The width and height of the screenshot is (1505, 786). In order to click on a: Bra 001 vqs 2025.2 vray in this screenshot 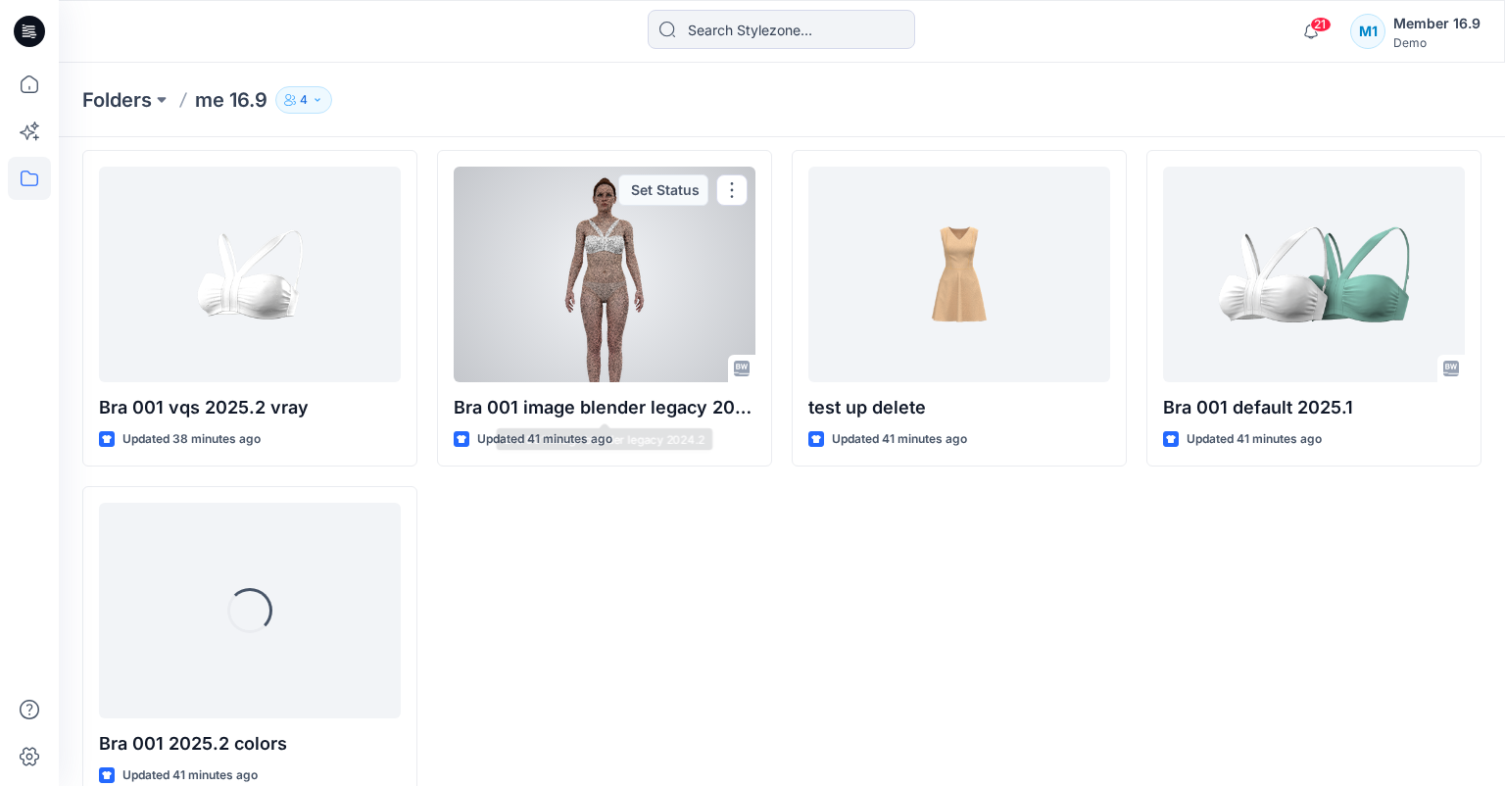, I will do `click(250, 274)`.